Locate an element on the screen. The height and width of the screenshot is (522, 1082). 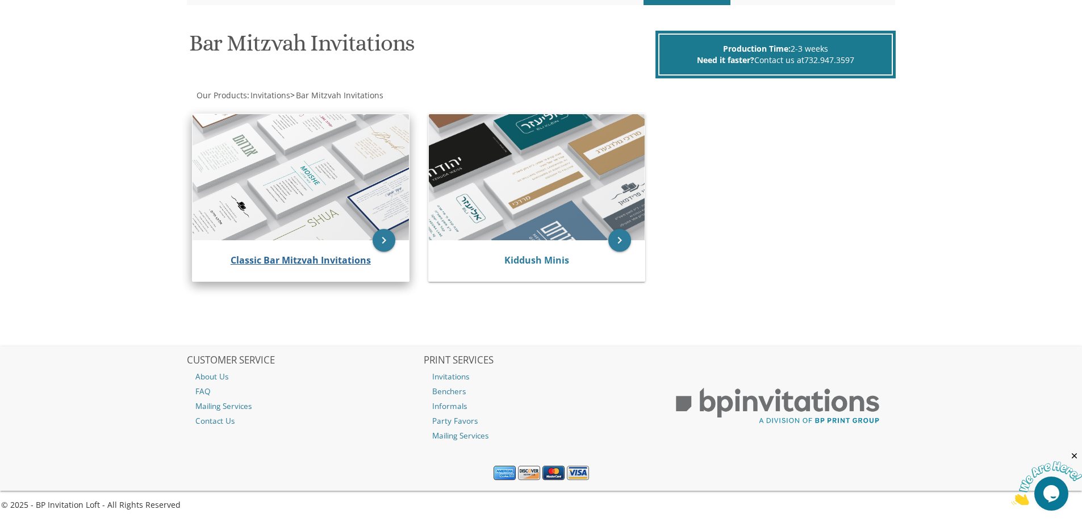
img: Classic Bar Mitzvah Invitations is located at coordinates (300, 177).